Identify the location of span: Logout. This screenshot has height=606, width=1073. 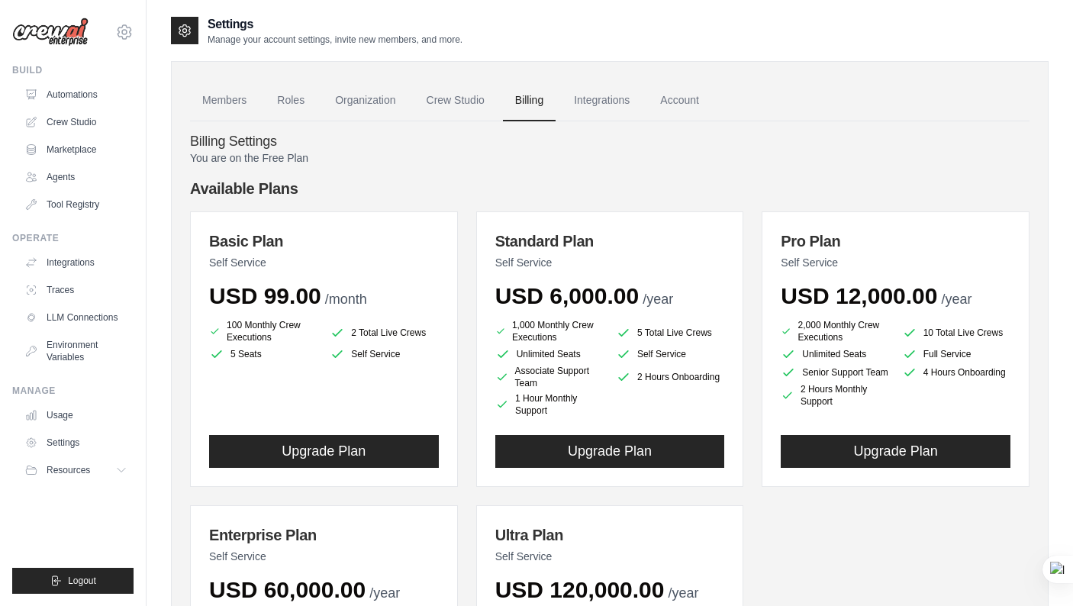
(82, 581).